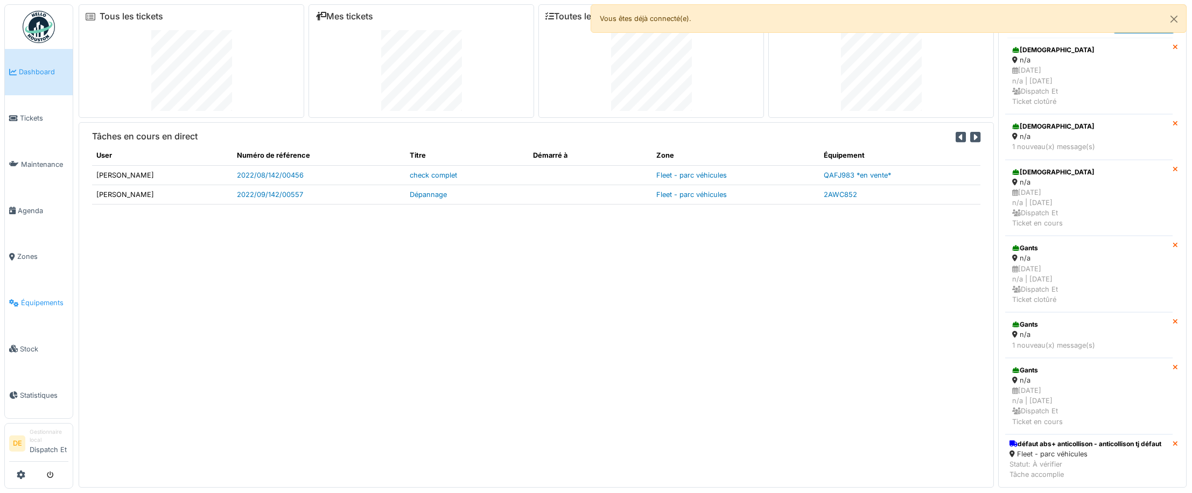 This screenshot has width=1192, height=493. Describe the element at coordinates (39, 395) in the screenshot. I see `a: Statistiques` at that location.